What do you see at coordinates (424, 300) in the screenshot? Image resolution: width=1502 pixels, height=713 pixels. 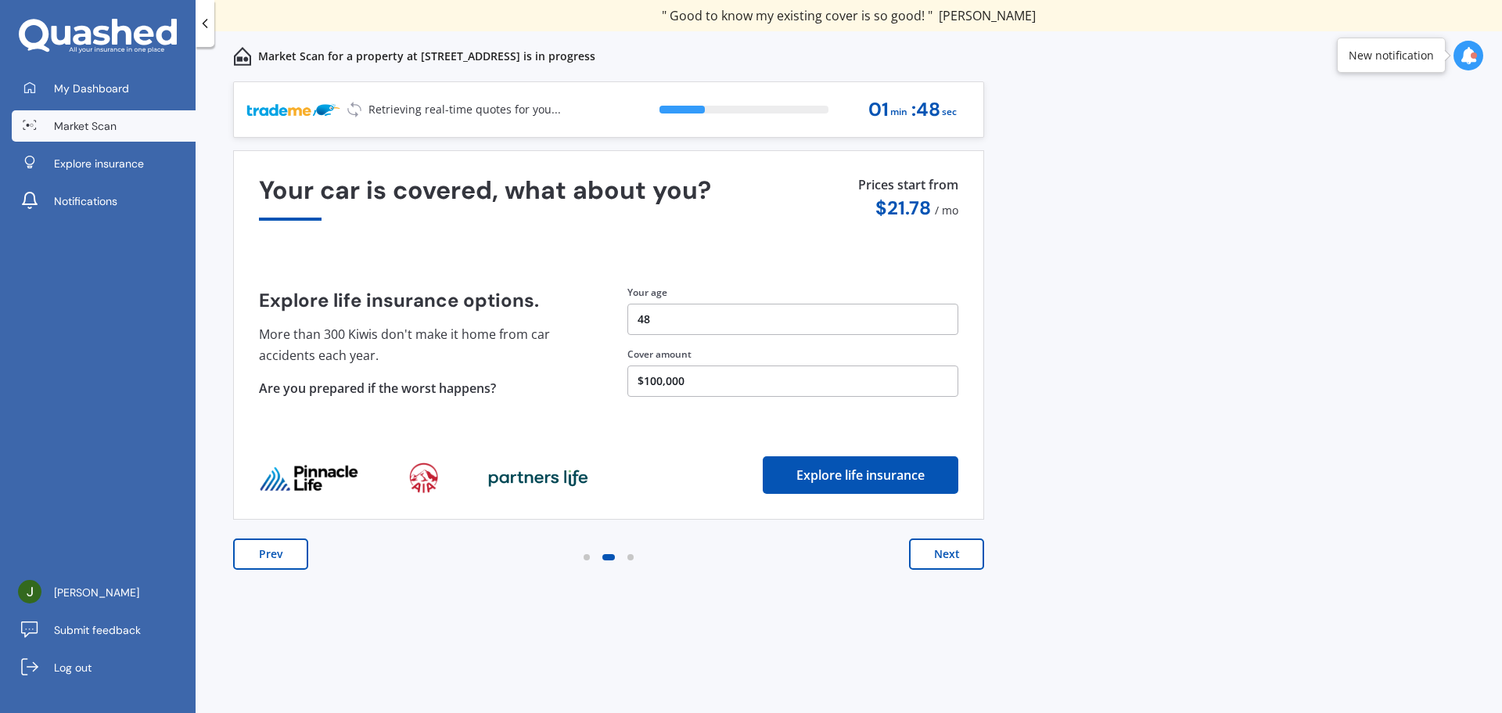 I see `h4: Explore life insurance options.` at bounding box center [424, 300].